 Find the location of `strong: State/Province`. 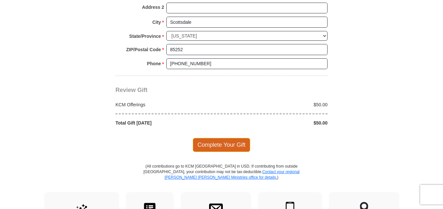

strong: State/Province is located at coordinates (145, 36).